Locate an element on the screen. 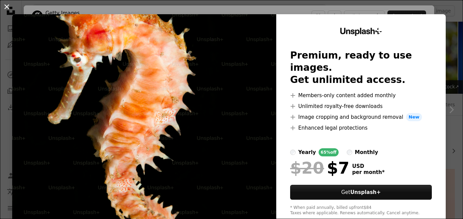 This screenshot has width=463, height=219. input: yearly65%off is located at coordinates (293, 153).